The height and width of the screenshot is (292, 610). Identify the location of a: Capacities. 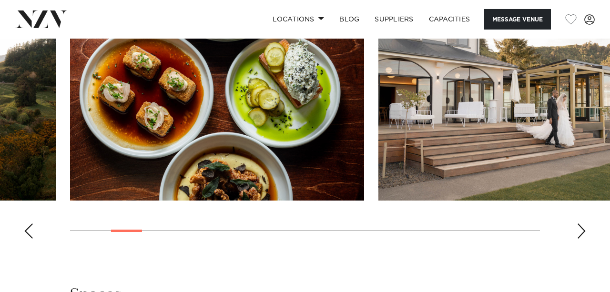
(449, 19).